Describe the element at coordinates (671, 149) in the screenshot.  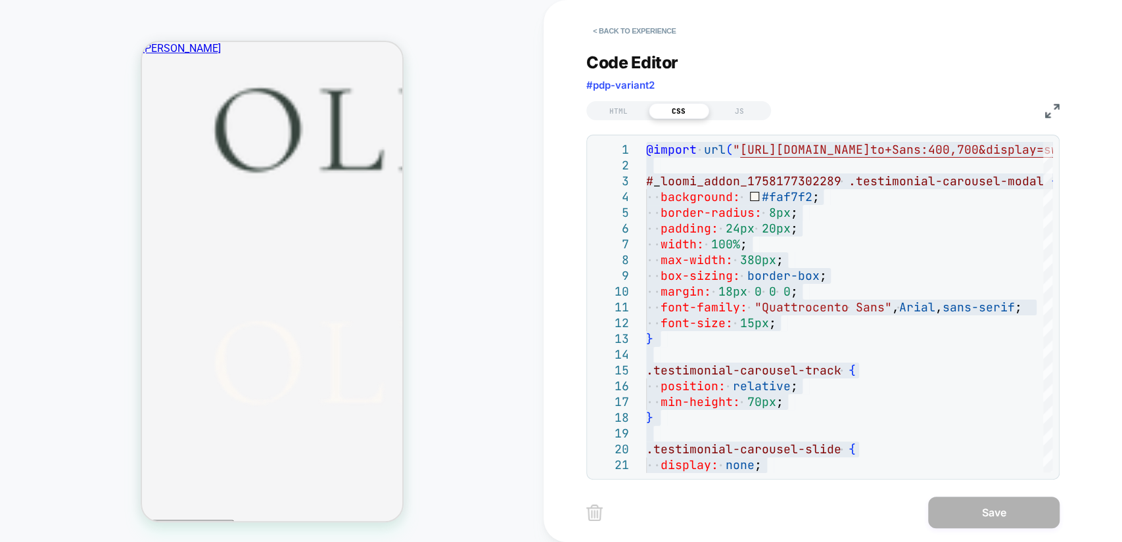
I see `span: @import` at that location.